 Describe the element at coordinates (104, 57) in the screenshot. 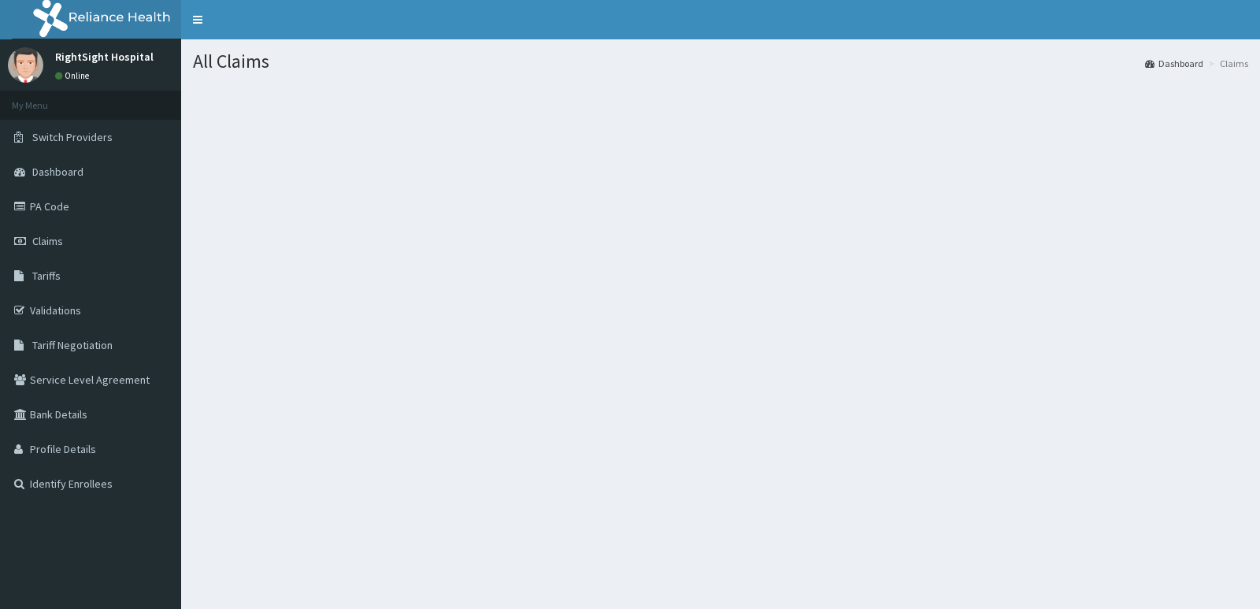

I see `p: RightSight Hospital` at that location.